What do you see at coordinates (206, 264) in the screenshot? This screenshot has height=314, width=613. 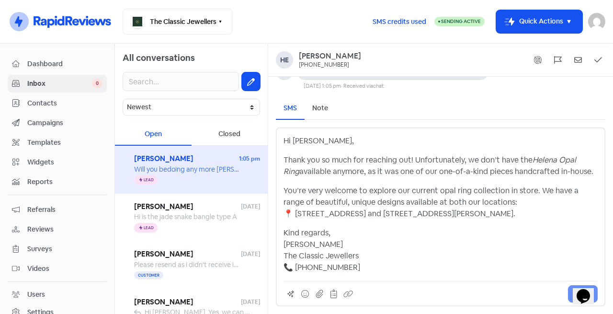 I see `span: Please resend as I didn't receive it. With Thanks` at bounding box center [206, 264].